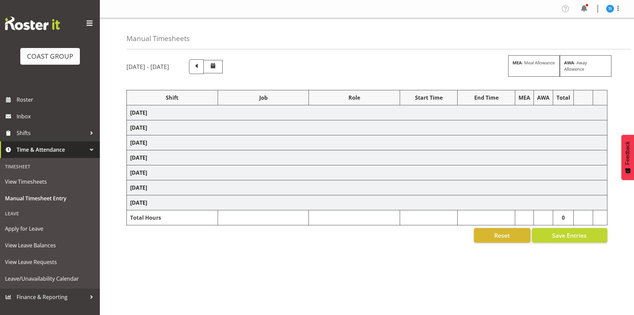 This screenshot has height=315, width=634. Describe the element at coordinates (50, 213) in the screenshot. I see `div: Leave` at that location.